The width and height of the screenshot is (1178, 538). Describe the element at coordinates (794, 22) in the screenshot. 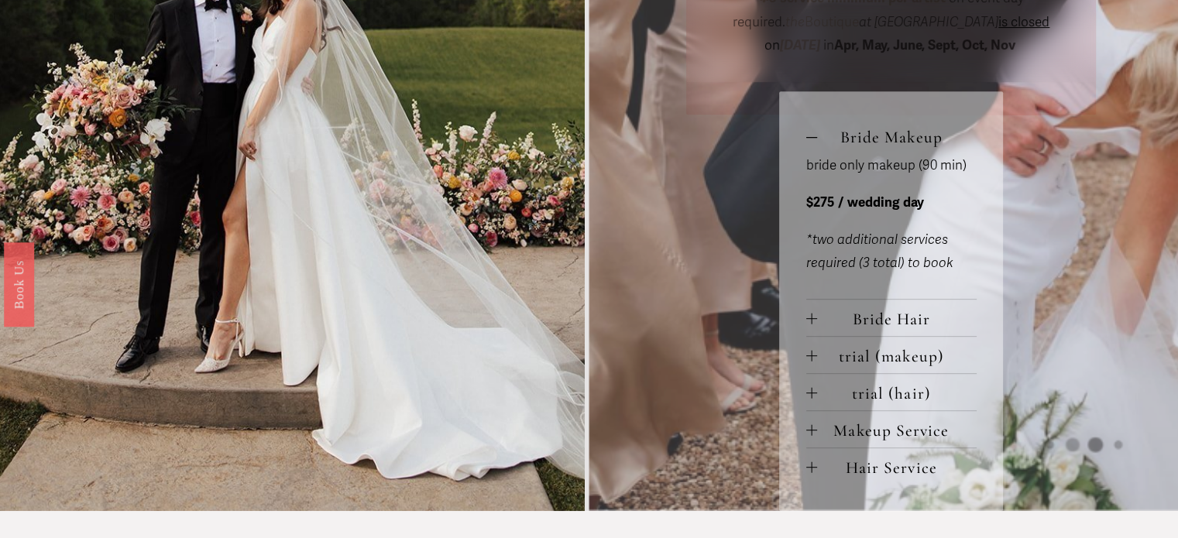

I see `em: the` at that location.